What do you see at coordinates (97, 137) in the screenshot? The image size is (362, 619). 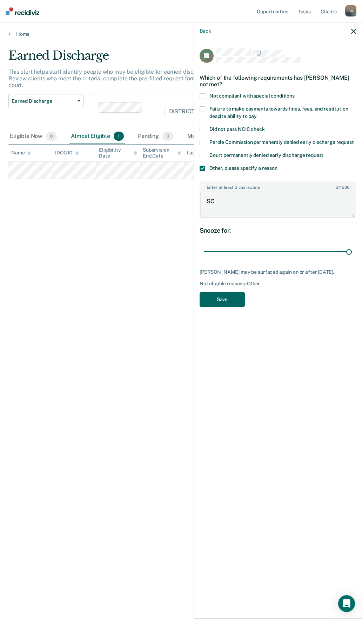 I see `div: Almost Eligible` at bounding box center [97, 137].